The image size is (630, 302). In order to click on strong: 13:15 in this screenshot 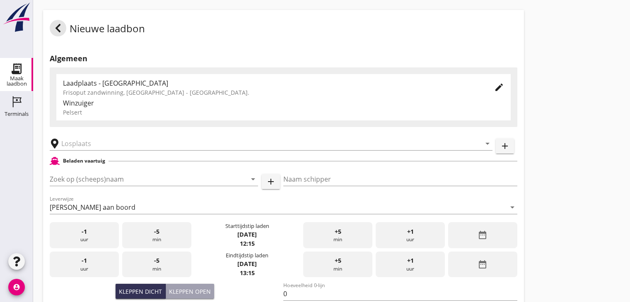, I will do `click(247, 273)`.